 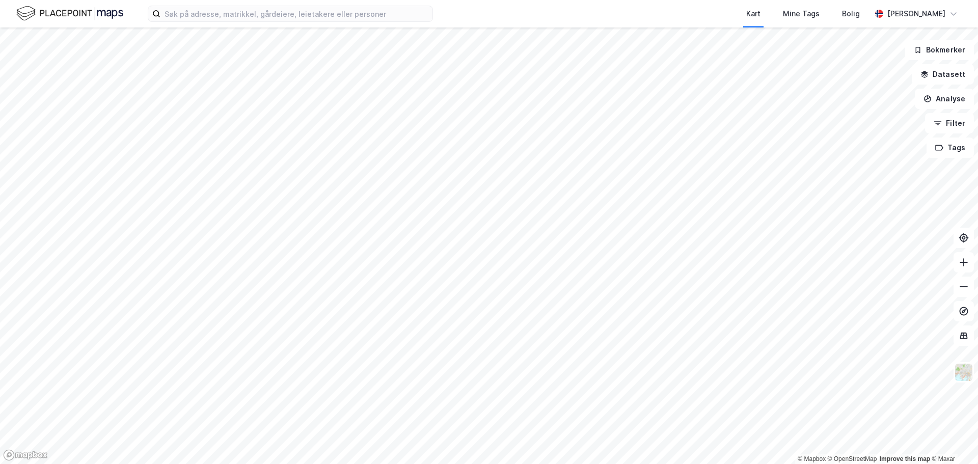 I want to click on div: Bolig, so click(x=850, y=14).